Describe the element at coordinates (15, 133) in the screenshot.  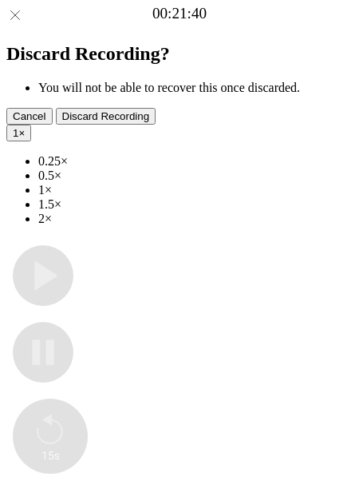
I see `span: 1` at that location.